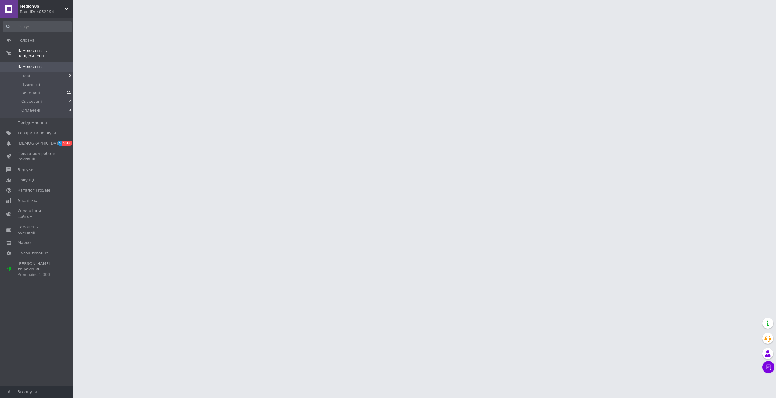  What do you see at coordinates (28, 201) in the screenshot?
I see `span: Аналітика` at bounding box center [28, 201].